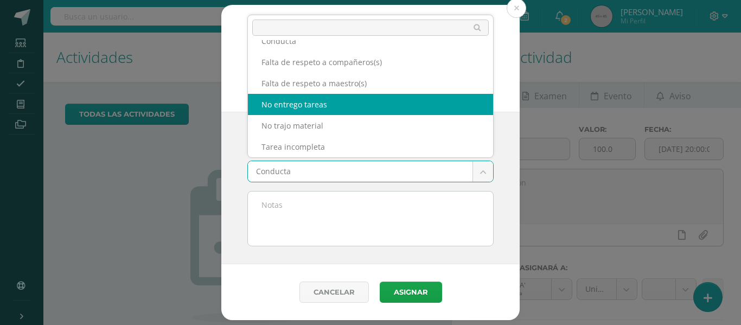 The image size is (741, 325). What do you see at coordinates (371, 62) in the screenshot?
I see `div: Falta de respeto a compañeros(s)` at bounding box center [371, 62].